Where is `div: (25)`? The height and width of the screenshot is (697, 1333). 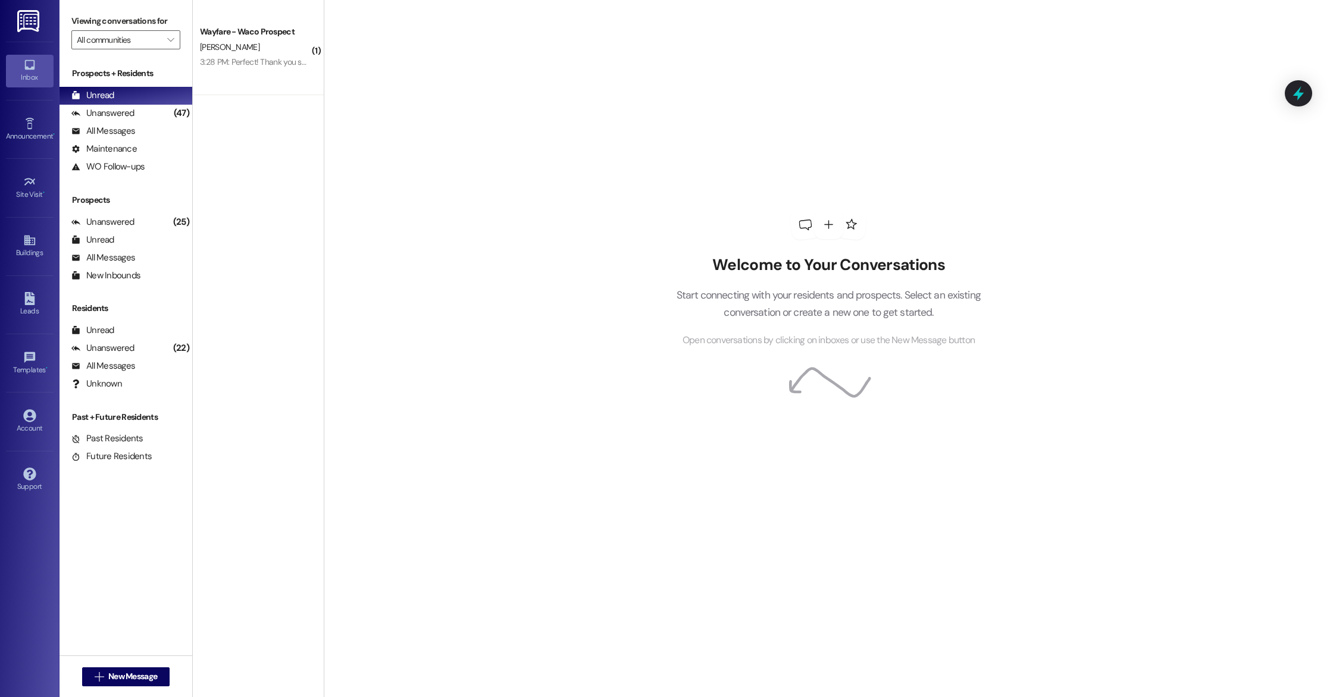 div: (25) is located at coordinates (181, 222).